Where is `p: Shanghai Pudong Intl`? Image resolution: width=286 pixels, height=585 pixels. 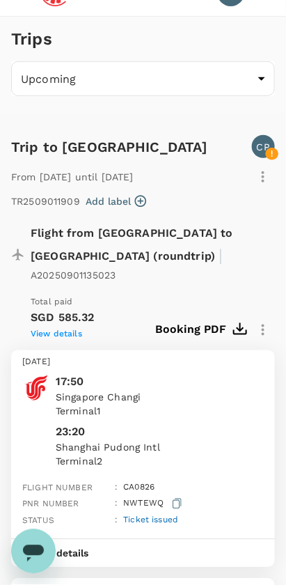 p: Shanghai Pudong Intl is located at coordinates (159, 448).